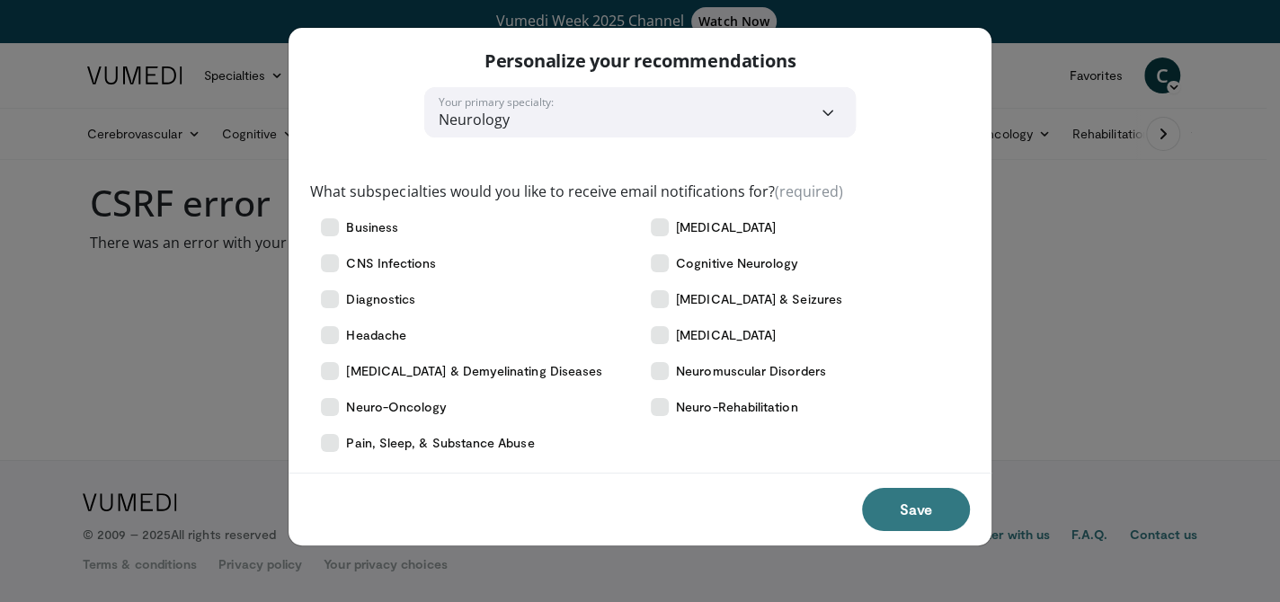  Describe the element at coordinates (396, 407) in the screenshot. I see `span: Neuro-Oncology` at that location.